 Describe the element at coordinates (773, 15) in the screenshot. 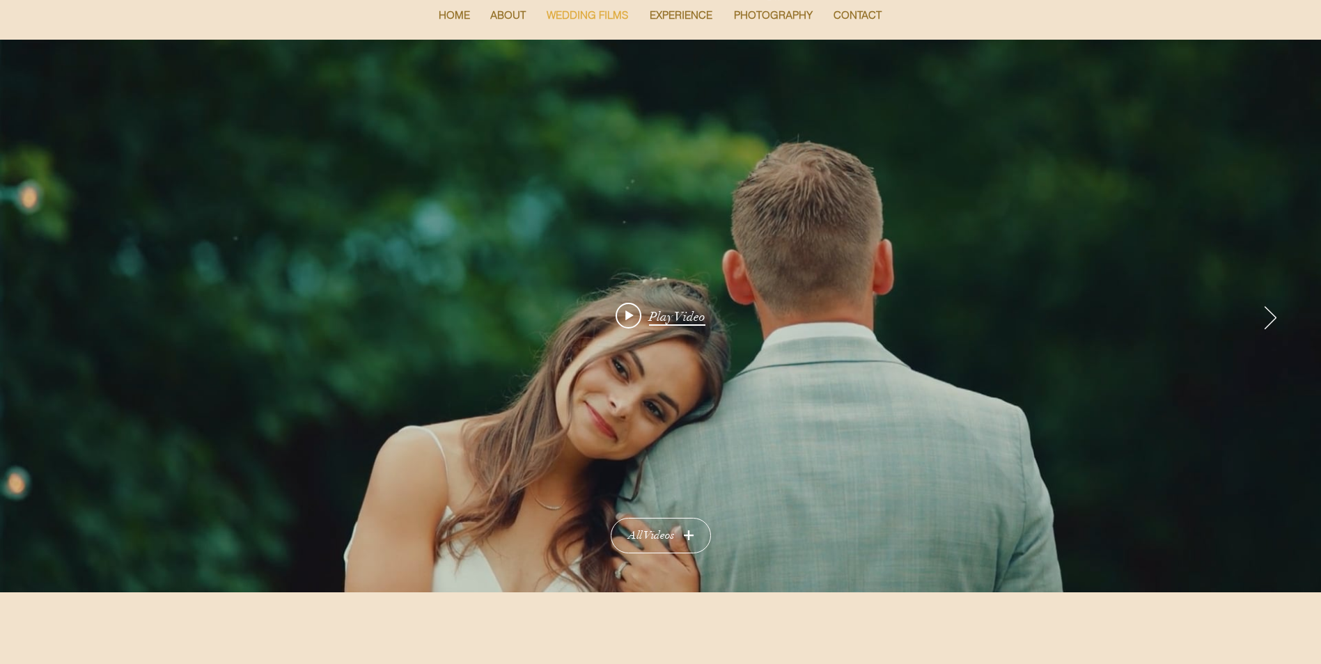

I see `a: PHOTOGRAPHY` at that location.